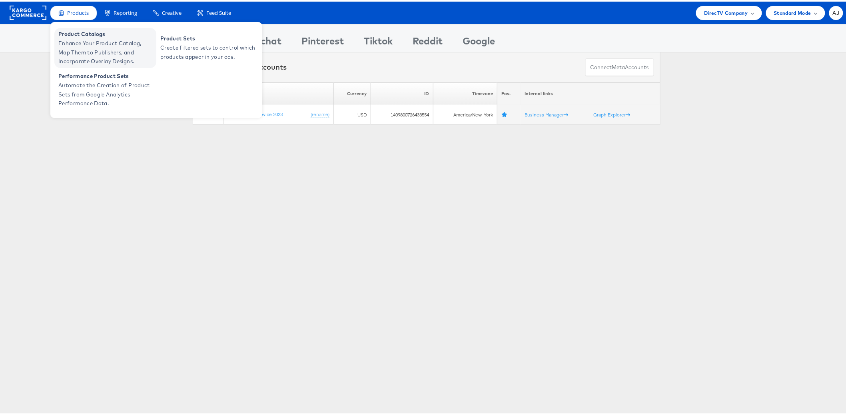 Image resolution: width=846 pixels, height=415 pixels. What do you see at coordinates (726, 11) in the screenshot?
I see `span: DirecTV Company` at bounding box center [726, 11].